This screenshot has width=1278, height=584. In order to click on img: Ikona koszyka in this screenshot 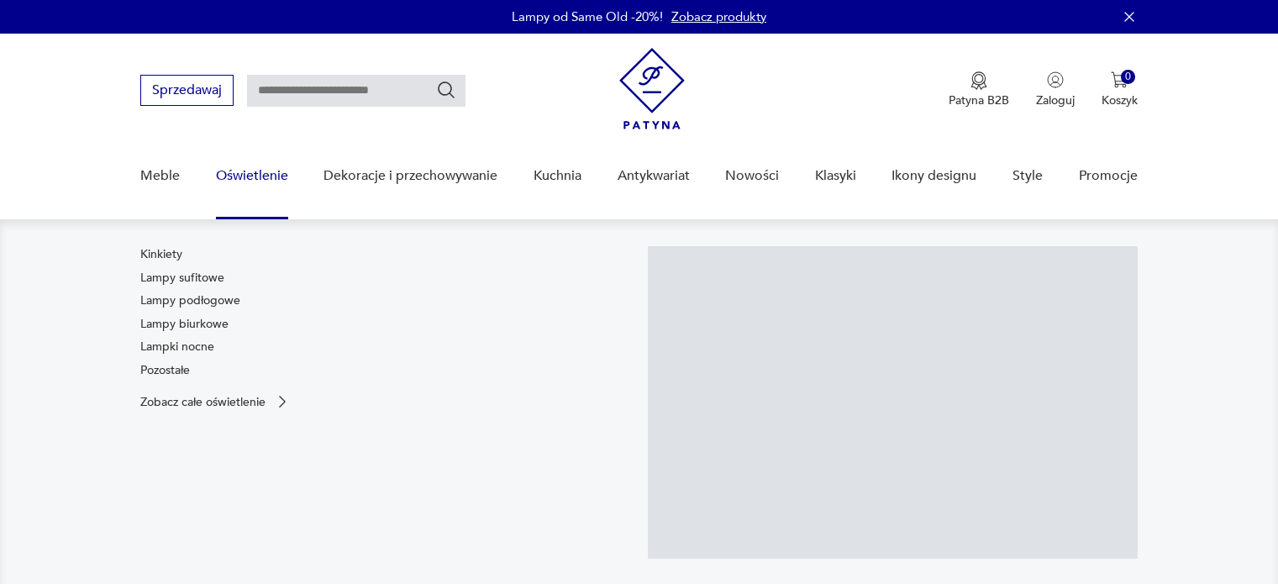, I will do `click(1119, 80)`.